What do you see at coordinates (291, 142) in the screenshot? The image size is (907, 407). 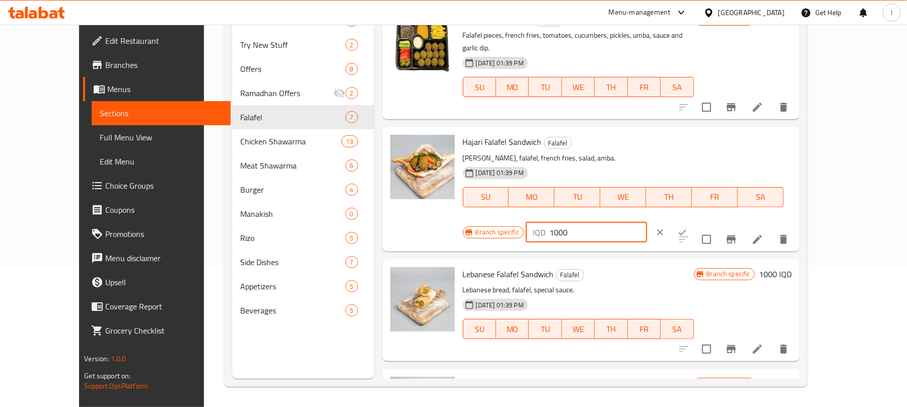 I see `span: Chicken Shawarma` at bounding box center [291, 142].